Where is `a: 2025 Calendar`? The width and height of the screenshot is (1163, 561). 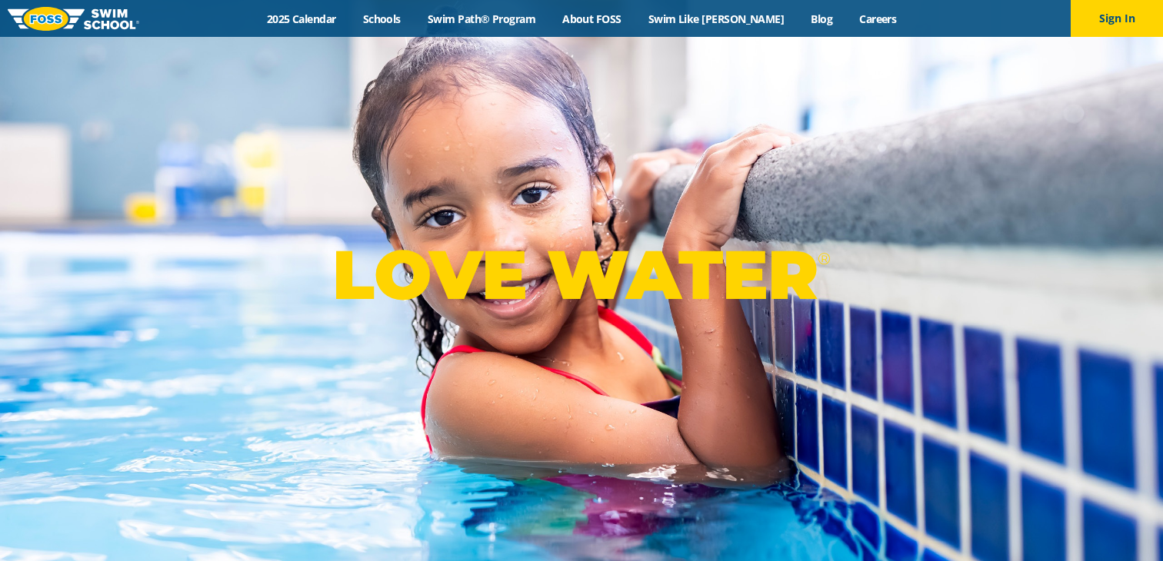
a: 2025 Calendar is located at coordinates (301, 18).